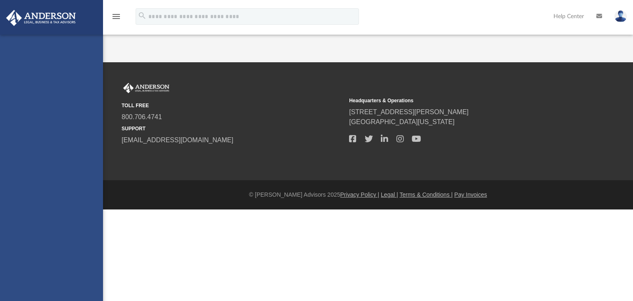 The image size is (633, 301). What do you see at coordinates (142, 16) in the screenshot?
I see `i: search` at bounding box center [142, 16].